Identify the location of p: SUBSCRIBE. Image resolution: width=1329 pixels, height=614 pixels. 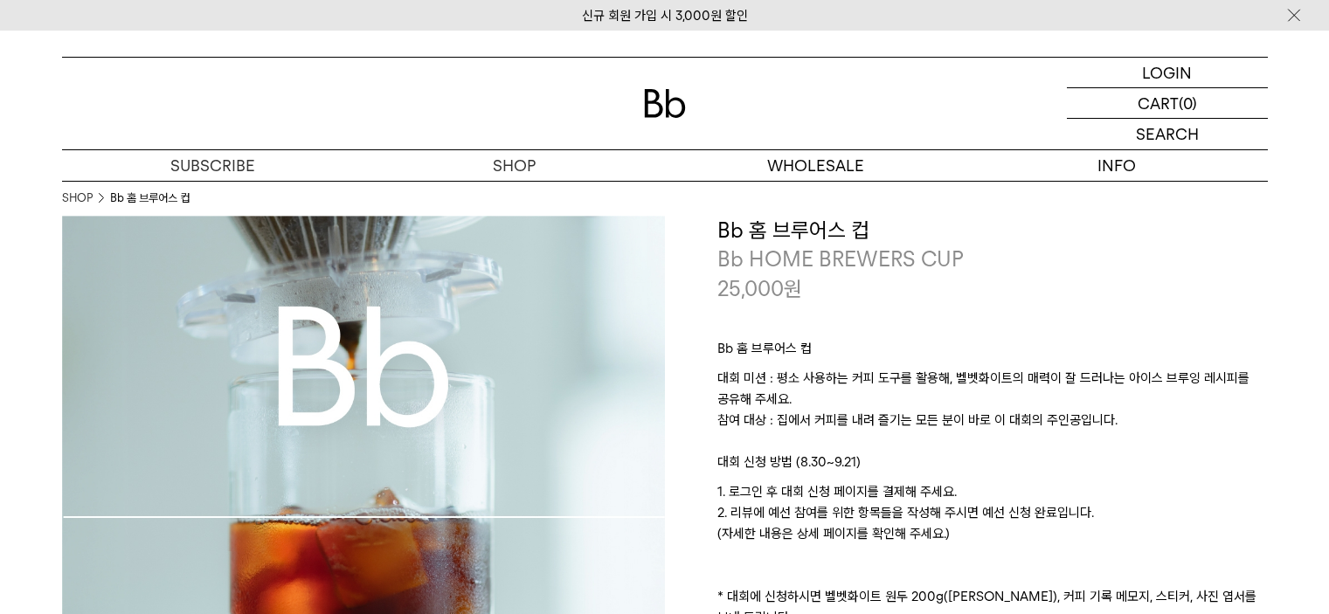
(212, 165).